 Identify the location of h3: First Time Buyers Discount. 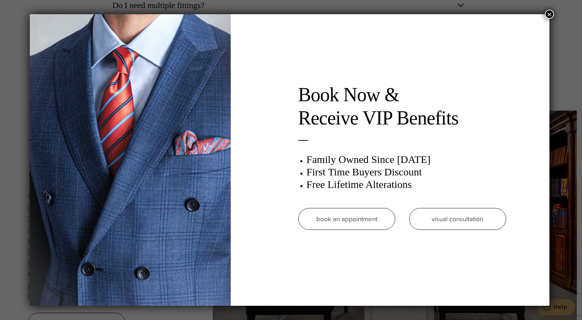
(406, 172).